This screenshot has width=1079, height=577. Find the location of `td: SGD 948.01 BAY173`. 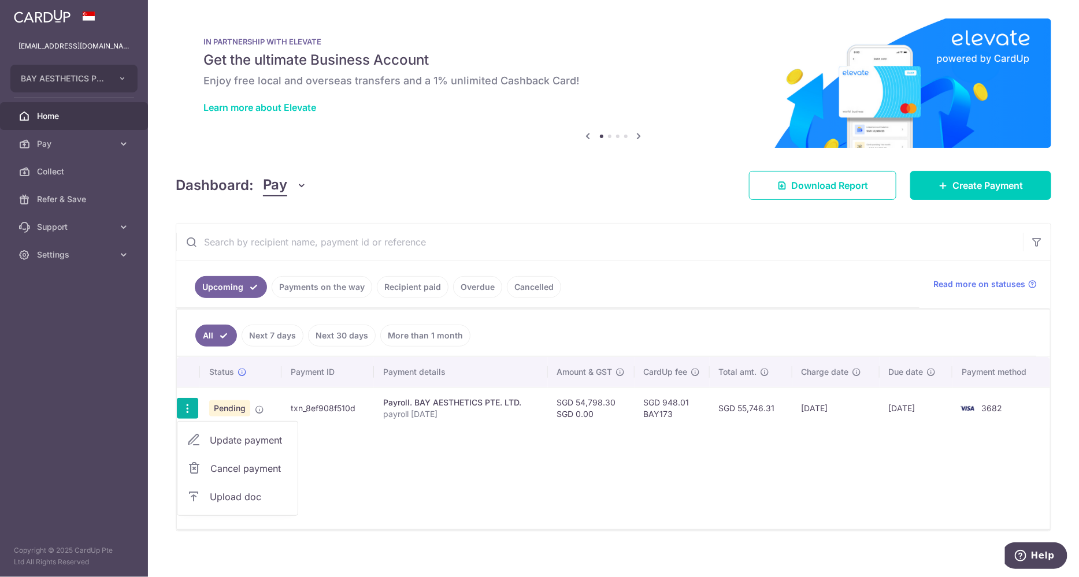

td: SGD 948.01 BAY173 is located at coordinates (672, 408).